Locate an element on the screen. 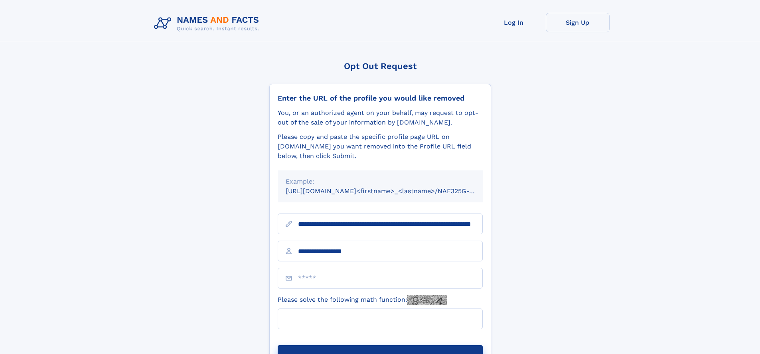 The height and width of the screenshot is (354, 760). div: You, or an authorized agent on your behalf, may request to opt-out of the sale of your informatio... is located at coordinates (380, 118).